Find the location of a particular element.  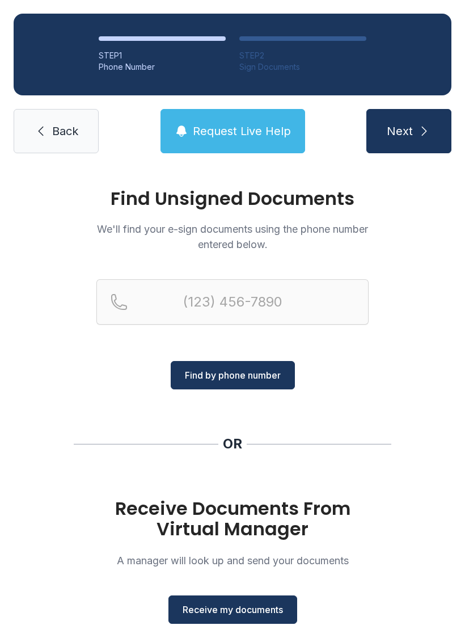

span: Receive my documents is located at coordinates (233, 609).